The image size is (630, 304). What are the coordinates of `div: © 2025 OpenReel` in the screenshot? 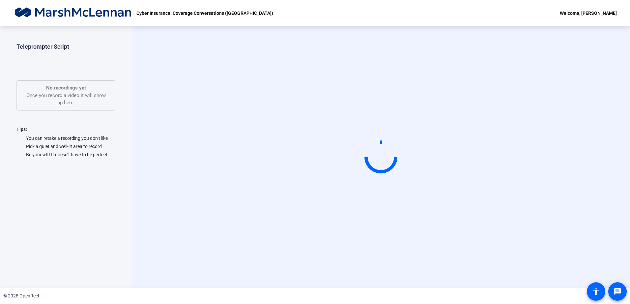 It's located at (21, 296).